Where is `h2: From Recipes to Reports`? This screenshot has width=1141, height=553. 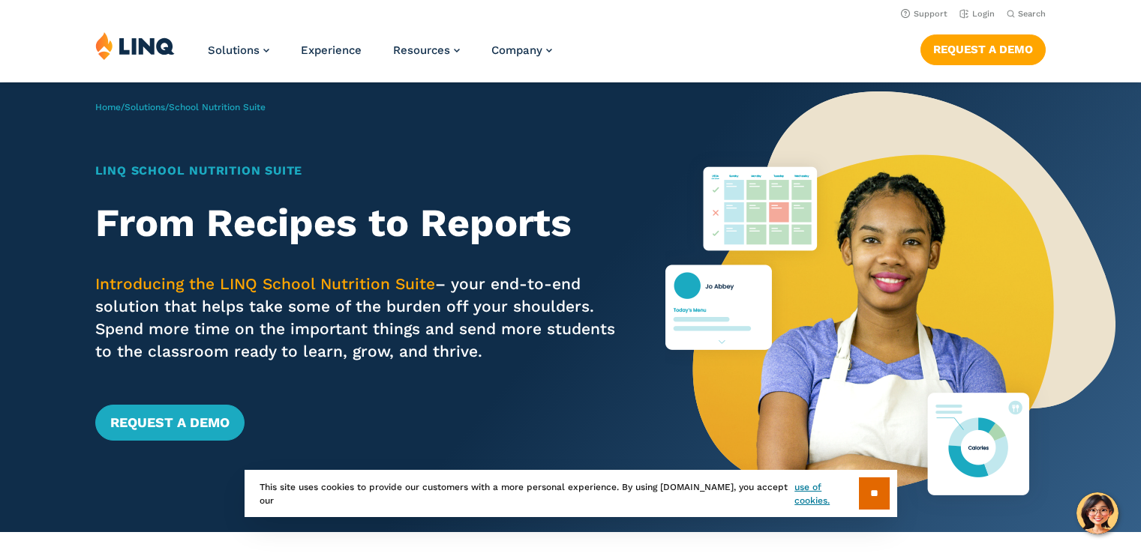 h2: From Recipes to Reports is located at coordinates (357, 223).